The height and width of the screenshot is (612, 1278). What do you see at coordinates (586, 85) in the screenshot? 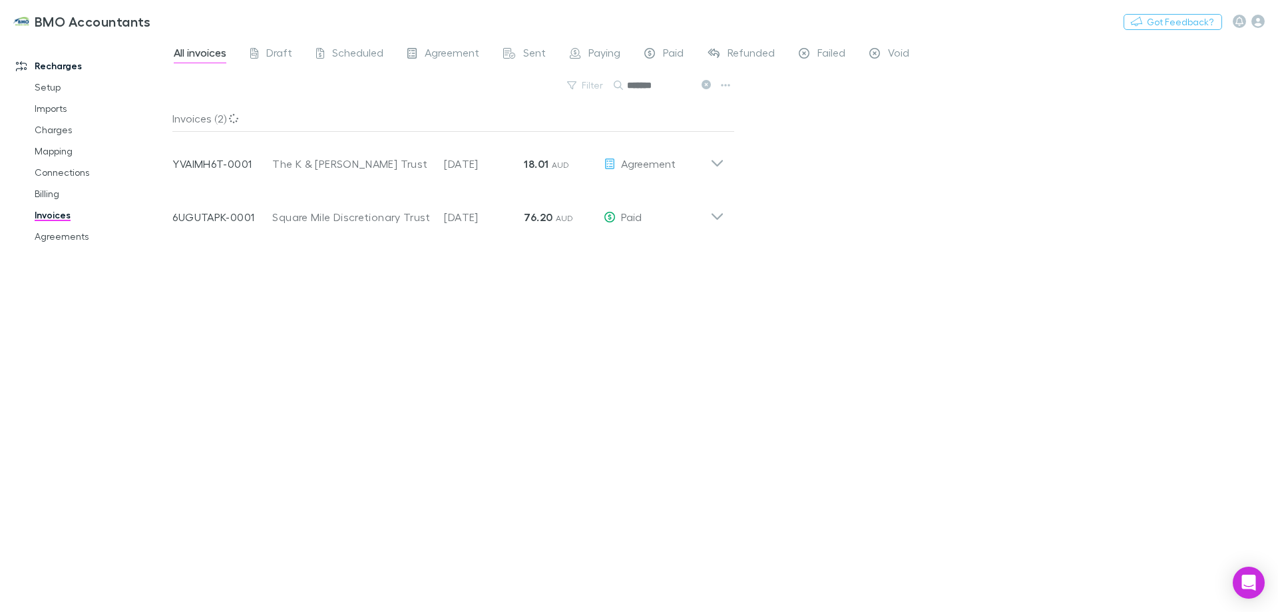
I see `button: Filter` at bounding box center [586, 85].